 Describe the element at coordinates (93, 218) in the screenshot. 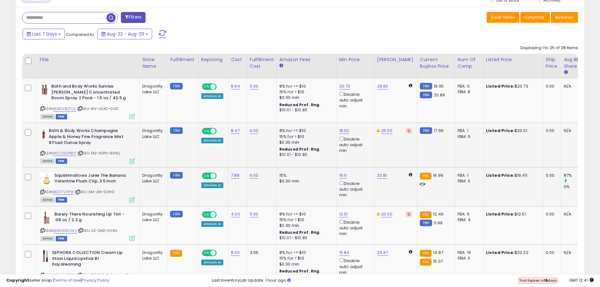

I see `b: Barely There Nourishing Lip Tint - .08 oz / 2.2 g` at that location.